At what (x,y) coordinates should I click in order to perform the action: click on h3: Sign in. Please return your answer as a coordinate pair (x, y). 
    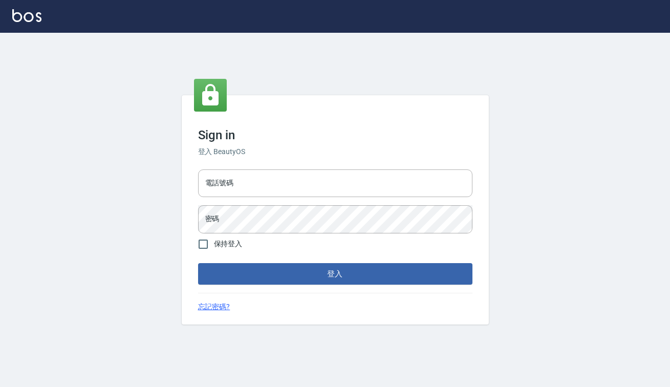
    Looking at the image, I should click on (335, 135).